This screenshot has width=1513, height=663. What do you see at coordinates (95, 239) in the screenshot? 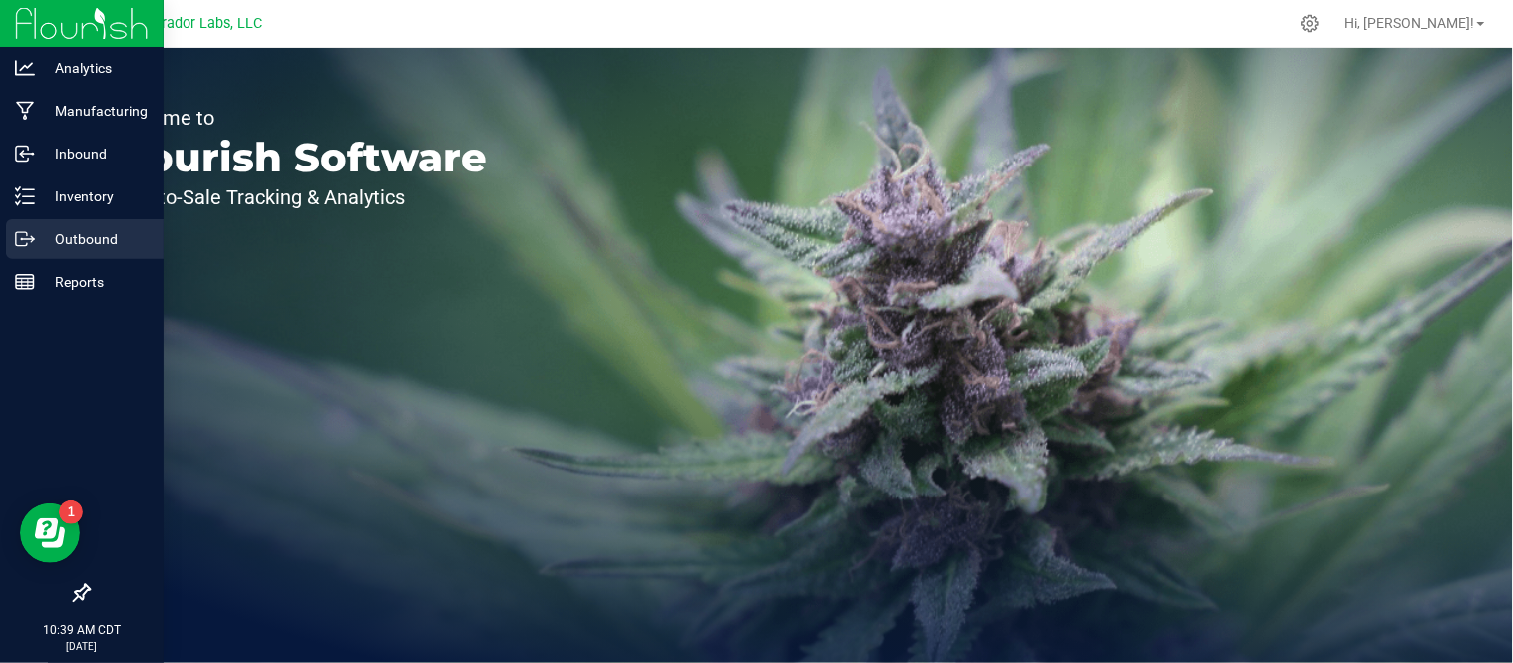
I see `p: Outbound` at bounding box center [95, 239].